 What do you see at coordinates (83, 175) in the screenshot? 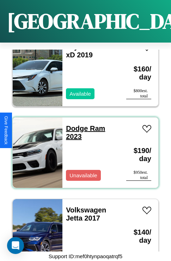
I see `p: Unavailable` at bounding box center [83, 175].